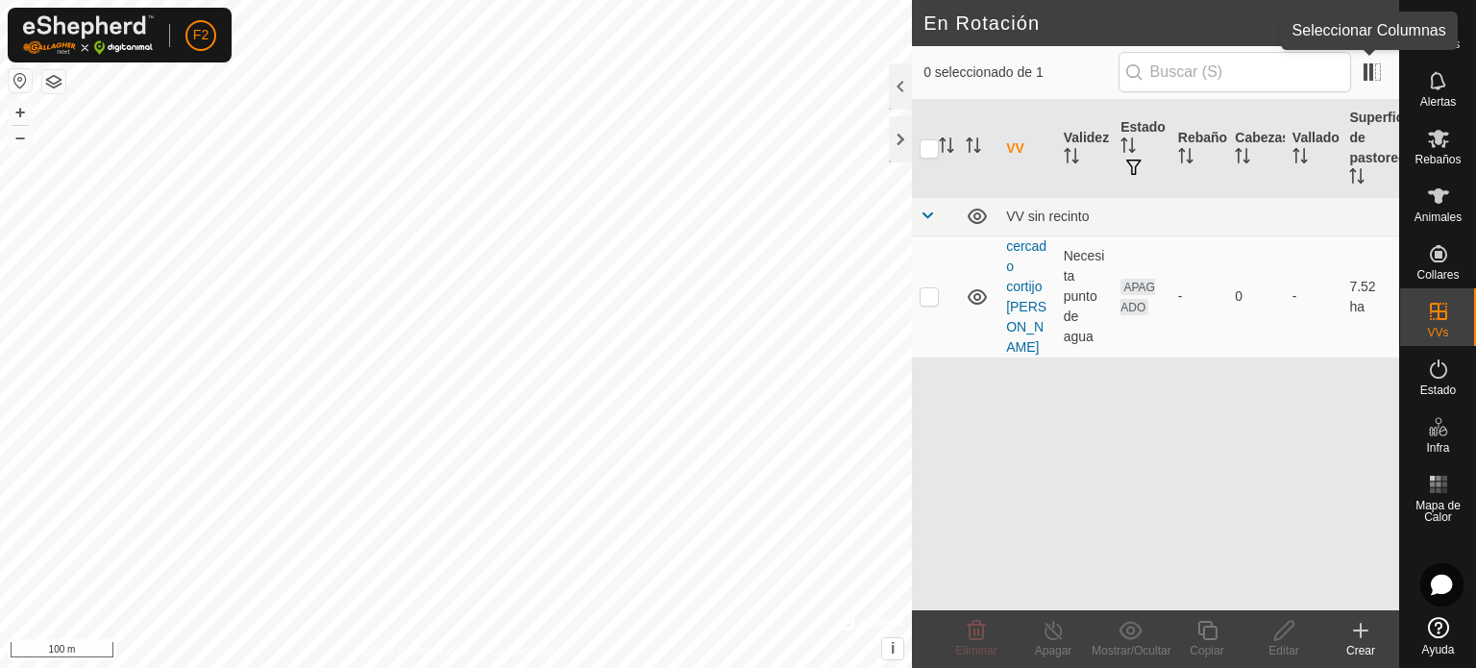  I want to click on th: Superficie de pastoreo, so click(1370, 149).